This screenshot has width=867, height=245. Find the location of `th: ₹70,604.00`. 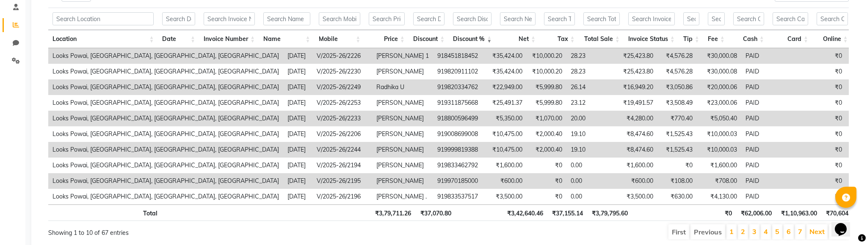

th: ₹70,604.00 is located at coordinates (841, 213).